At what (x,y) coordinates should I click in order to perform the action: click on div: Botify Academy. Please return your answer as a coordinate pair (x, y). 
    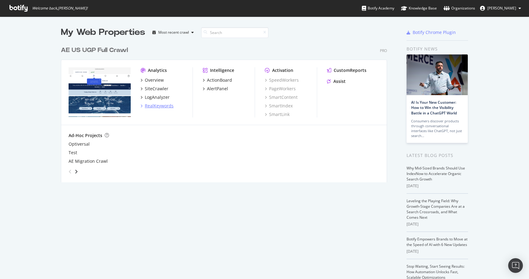
    Looking at the image, I should click on (378, 8).